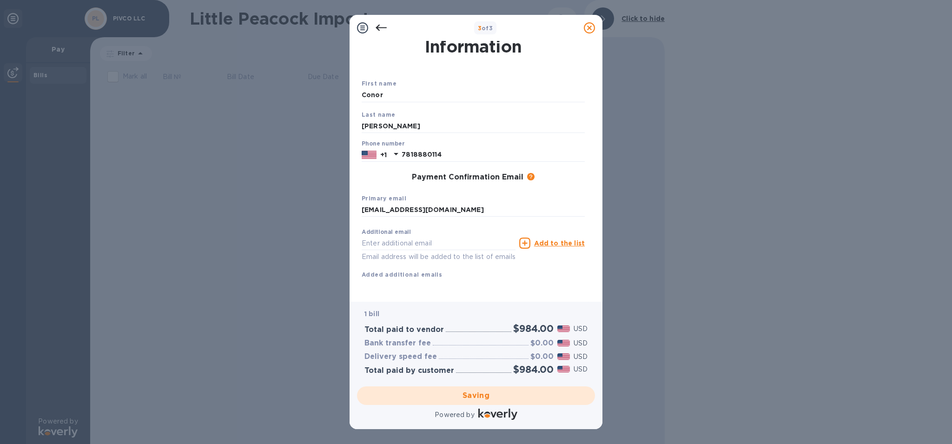  I want to click on p: Powered by, so click(454, 415).